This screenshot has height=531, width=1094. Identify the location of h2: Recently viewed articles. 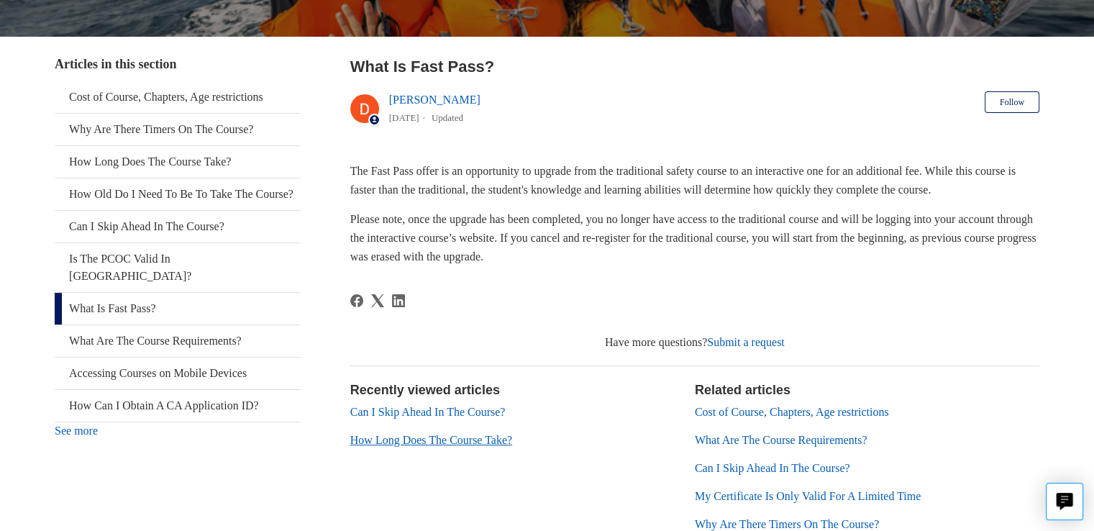
(515, 390).